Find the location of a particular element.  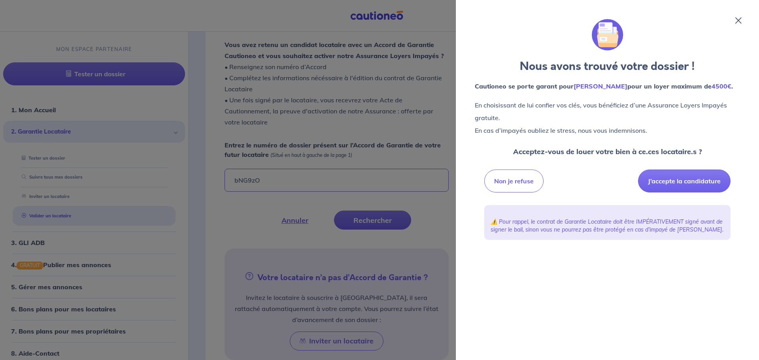

strong: Acceptez-vous de louer votre bien à ce.ces locataire.s ? is located at coordinates (608, 151).